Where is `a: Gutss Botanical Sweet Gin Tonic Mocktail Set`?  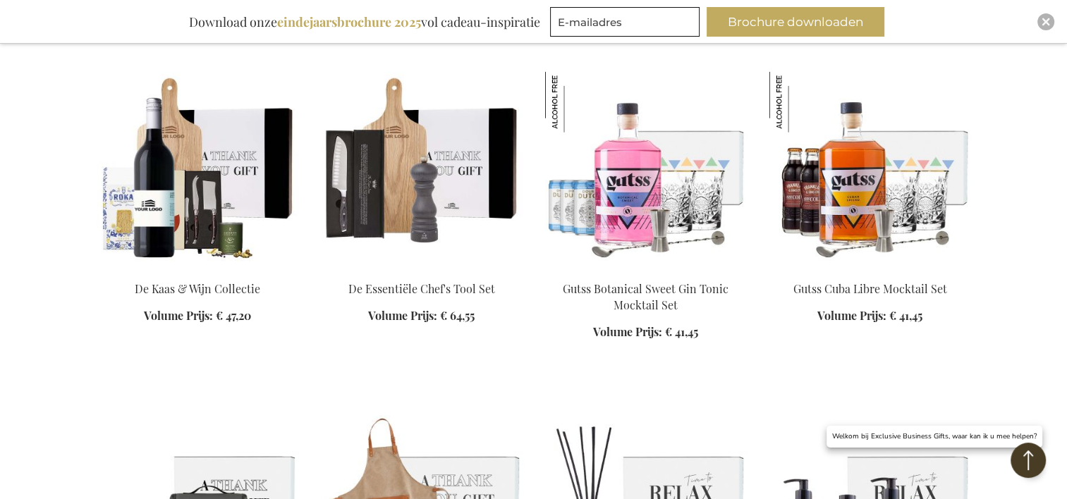
a: Gutss Botanical Sweet Gin Tonic Mocktail Set is located at coordinates (645, 297).